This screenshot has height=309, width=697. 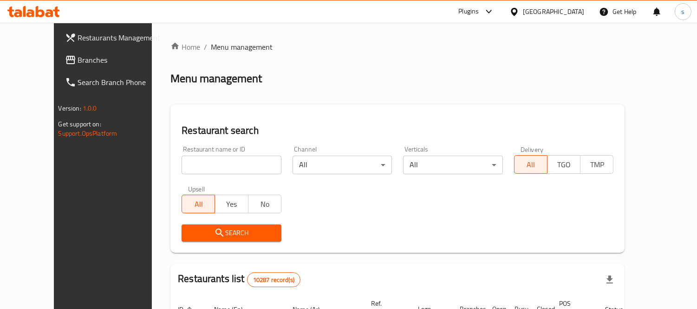 I want to click on label: Delivery, so click(x=532, y=149).